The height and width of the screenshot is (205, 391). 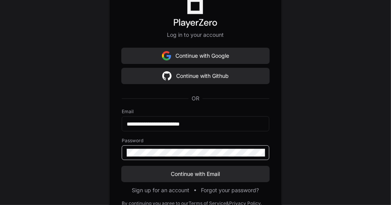 I want to click on button: Forgot your password?, so click(x=230, y=190).